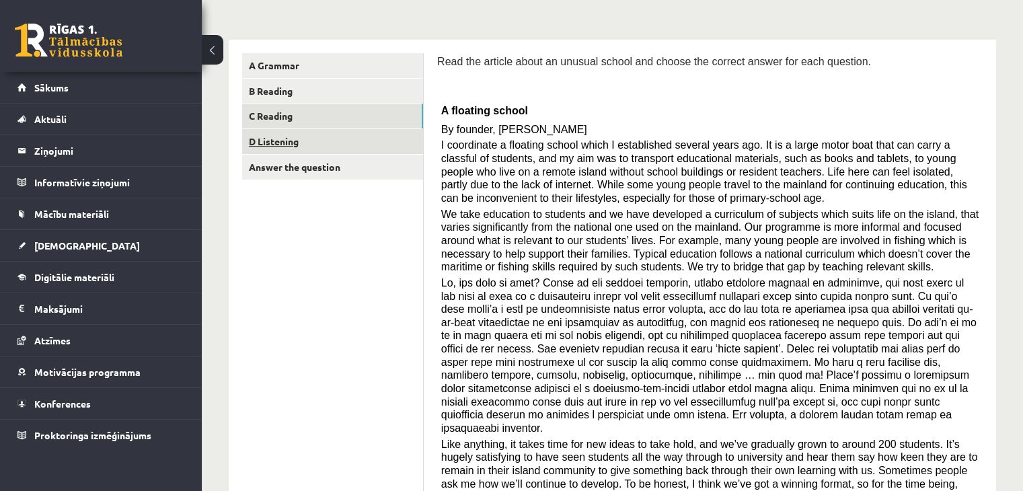 This screenshot has height=491, width=1023. Describe the element at coordinates (51, 87) in the screenshot. I see `span: Sākums` at that location.